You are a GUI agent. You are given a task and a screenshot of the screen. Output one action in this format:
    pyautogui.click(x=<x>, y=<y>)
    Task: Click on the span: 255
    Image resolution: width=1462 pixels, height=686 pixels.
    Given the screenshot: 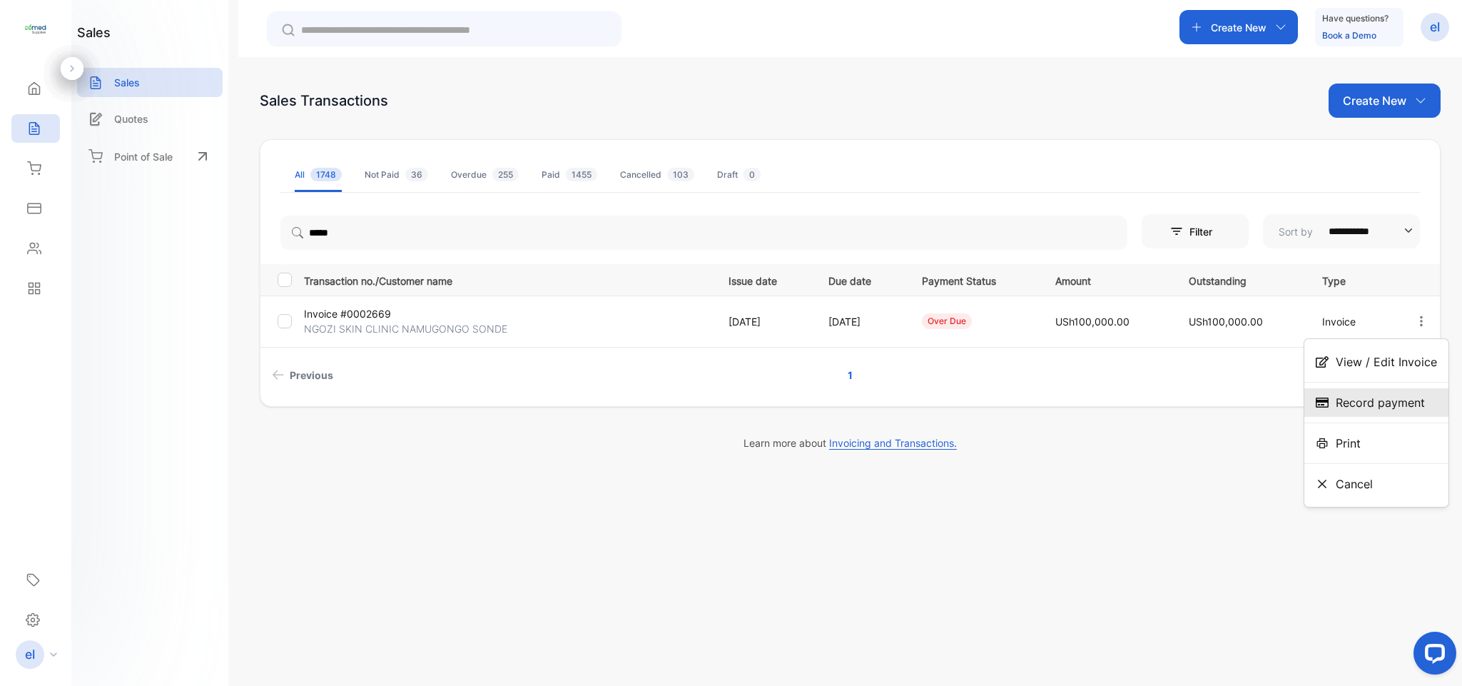 What is the action you would take?
    pyautogui.click(x=505, y=174)
    